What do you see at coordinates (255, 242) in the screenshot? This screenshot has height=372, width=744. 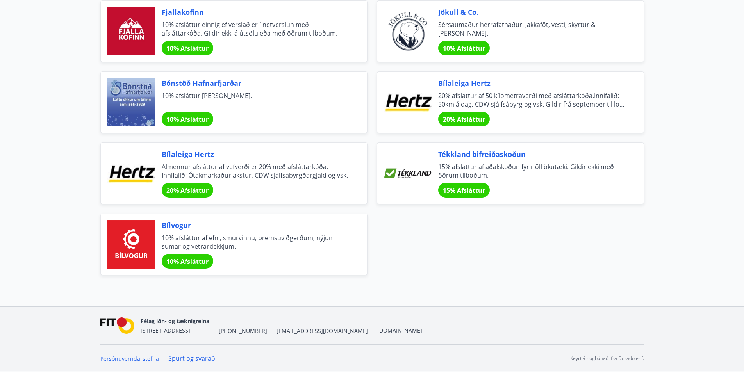 I see `span: 10% afsláttur af efni, smurvinnu, bremsuviðgerðum, nýjum sumar og vetrardekkjum.` at bounding box center [255, 242].